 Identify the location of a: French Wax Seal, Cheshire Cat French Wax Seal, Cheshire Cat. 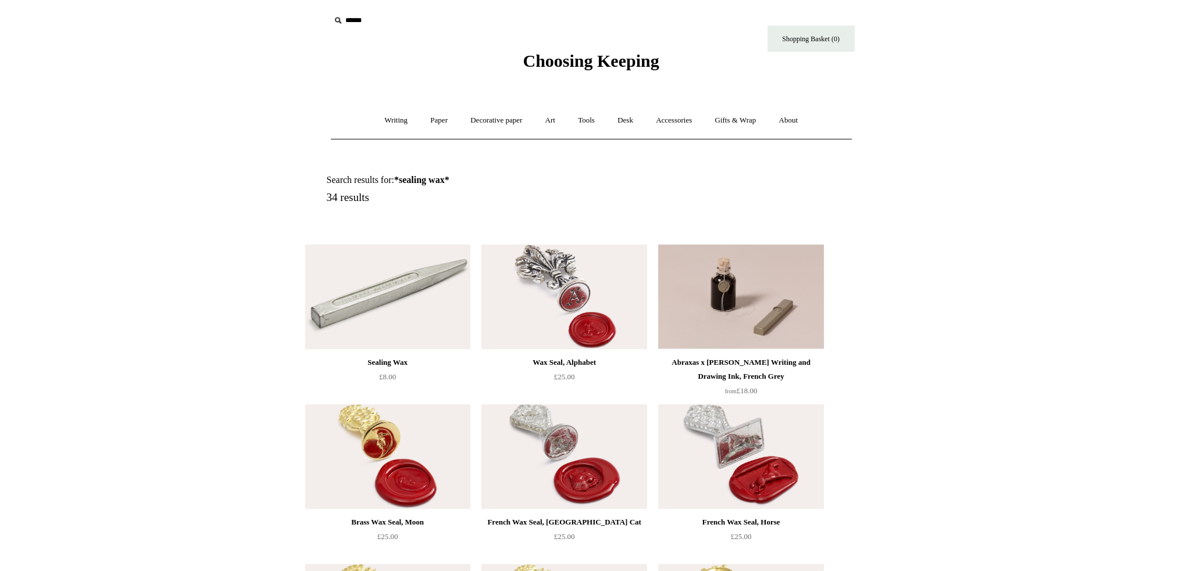
(564, 457).